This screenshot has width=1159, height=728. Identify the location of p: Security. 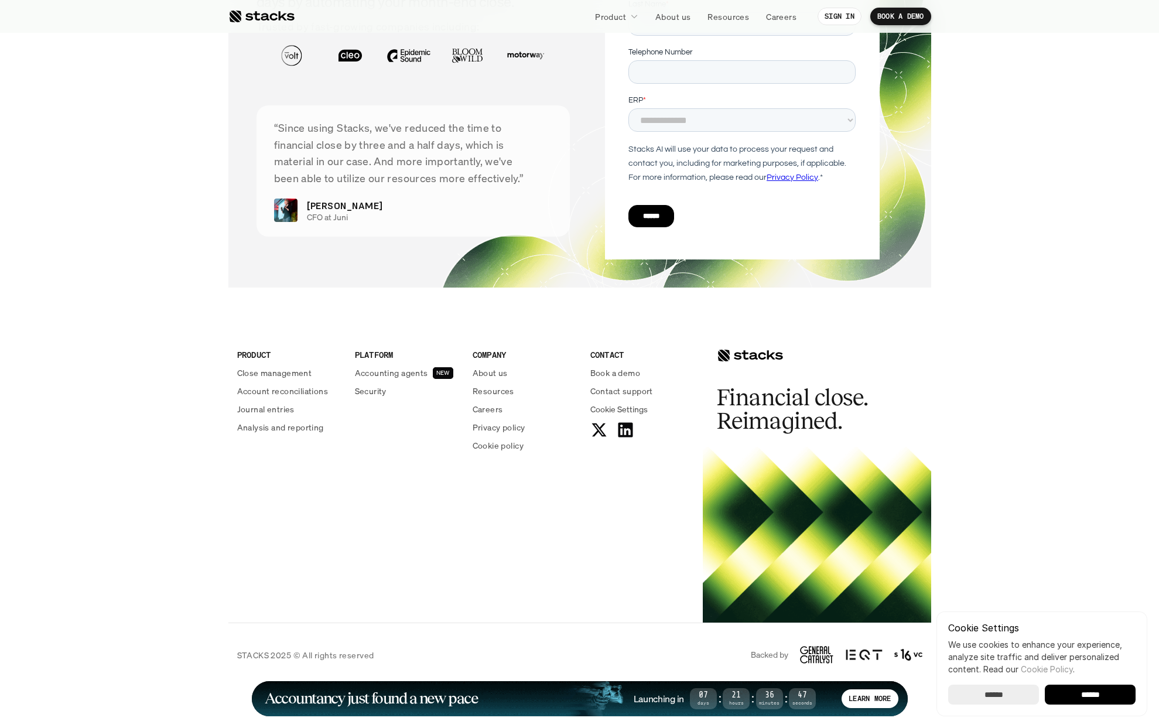
(371, 391).